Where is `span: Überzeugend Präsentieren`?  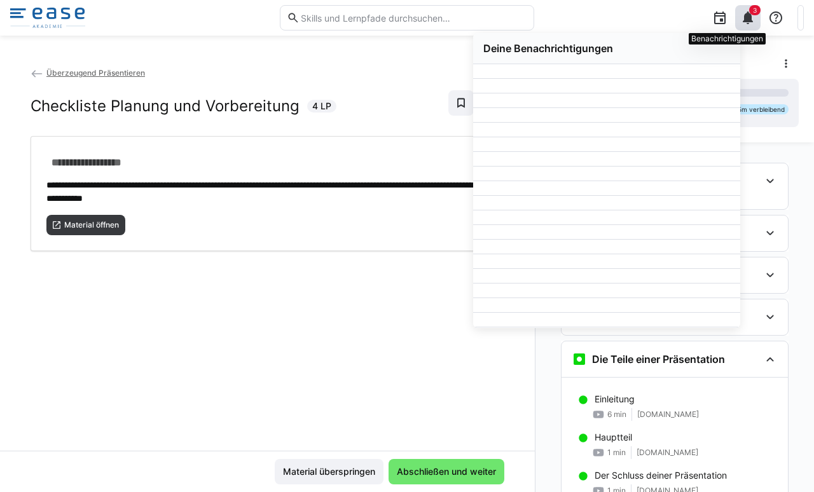
span: Überzeugend Präsentieren is located at coordinates (95, 72).